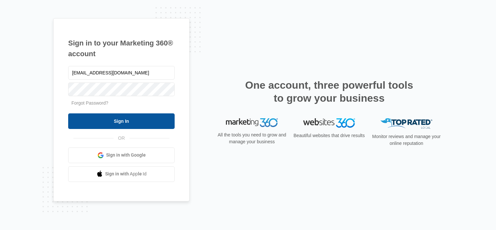 This screenshot has width=496, height=230. What do you see at coordinates (406, 123) in the screenshot?
I see `img: Top Rated Local` at bounding box center [406, 123].